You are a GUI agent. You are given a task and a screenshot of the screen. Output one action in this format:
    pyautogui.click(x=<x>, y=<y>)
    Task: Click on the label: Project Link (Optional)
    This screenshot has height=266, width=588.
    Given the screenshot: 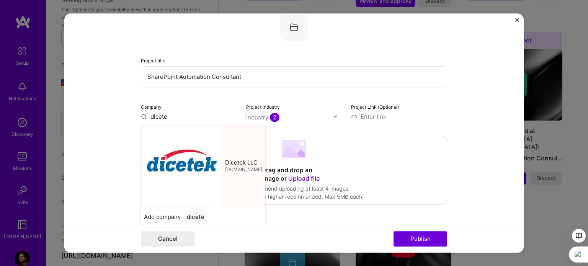 What is the action you would take?
    pyautogui.click(x=375, y=107)
    